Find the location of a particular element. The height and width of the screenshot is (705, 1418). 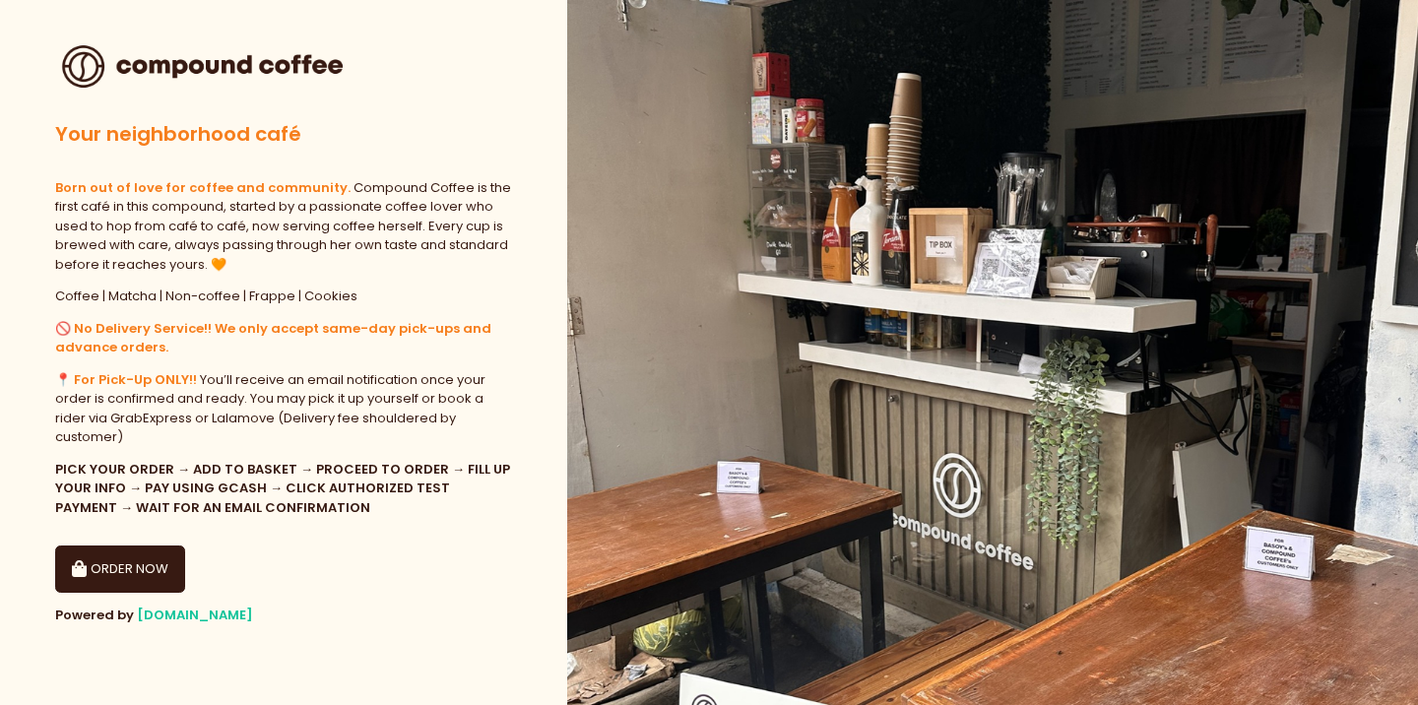

div: Your neighborhood café is located at coordinates (284, 134).